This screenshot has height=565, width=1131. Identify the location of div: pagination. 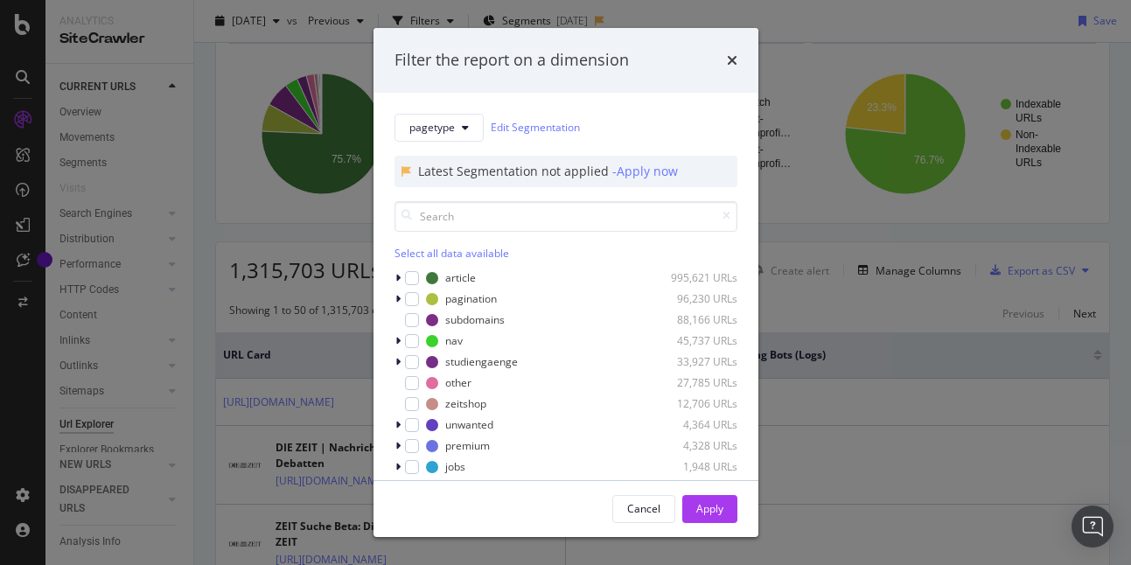
(471, 298).